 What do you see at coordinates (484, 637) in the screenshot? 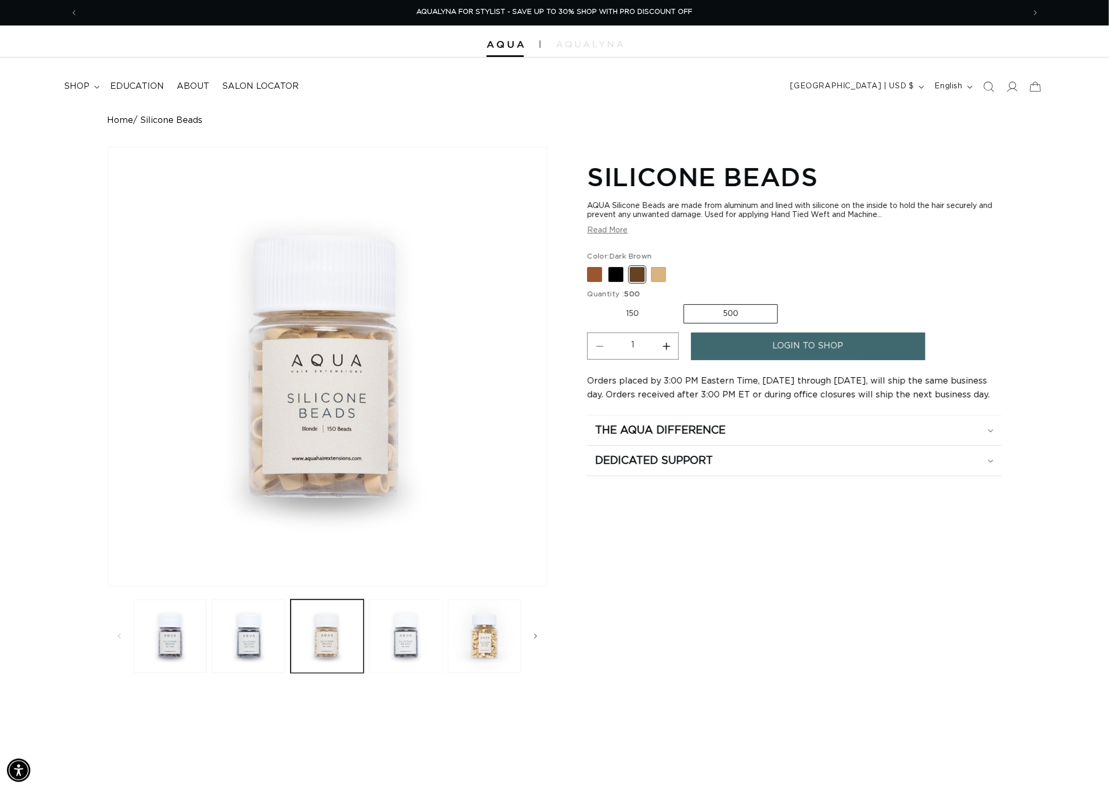
I see `button: Load image 5 in gallery view` at bounding box center [484, 637].